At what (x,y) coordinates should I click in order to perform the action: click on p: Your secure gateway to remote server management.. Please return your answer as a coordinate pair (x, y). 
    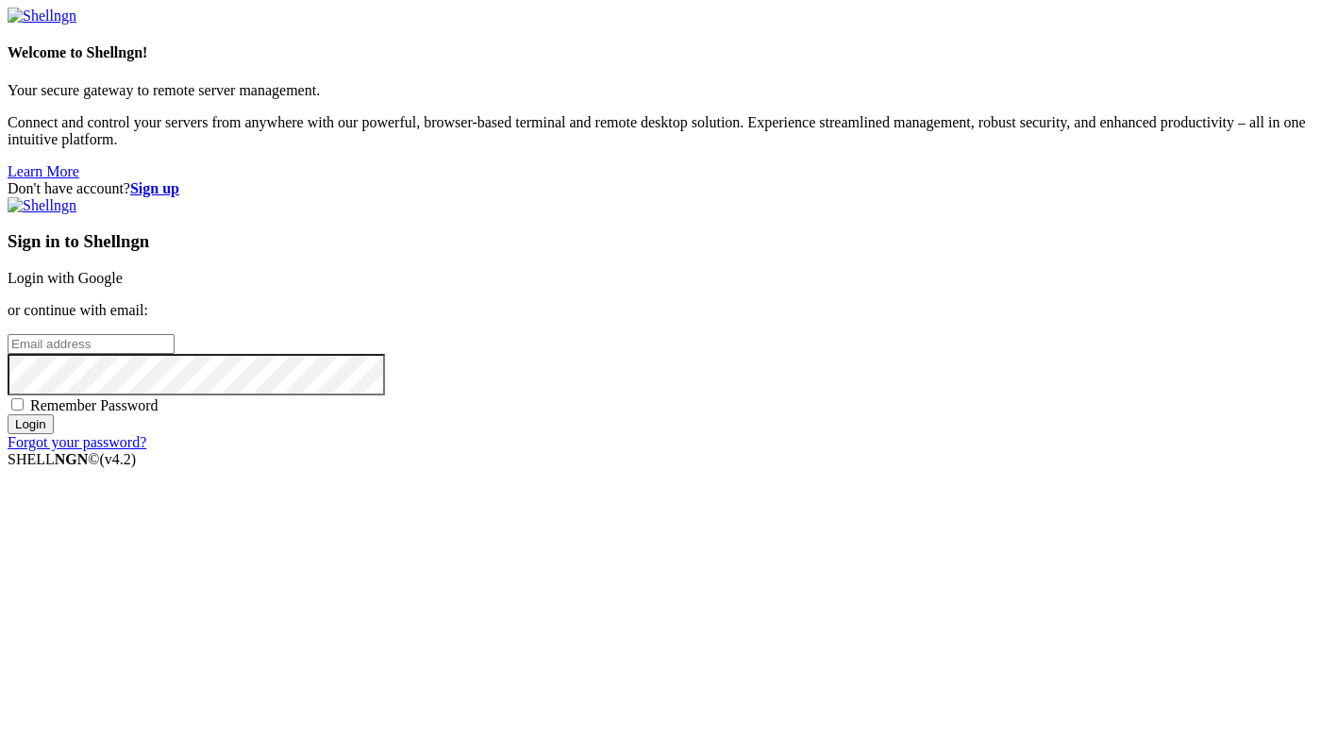
    Looking at the image, I should click on (660, 91).